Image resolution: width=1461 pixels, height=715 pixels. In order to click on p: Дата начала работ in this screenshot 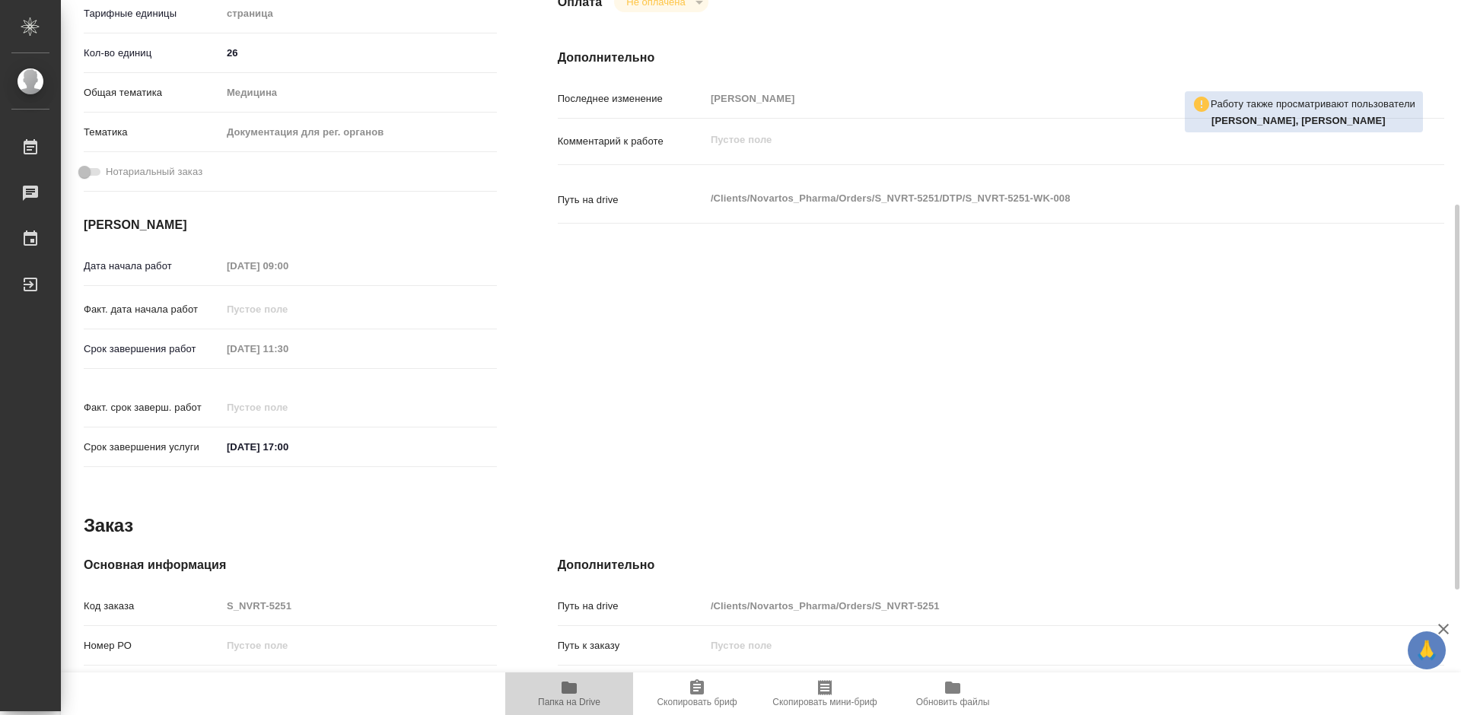, I will do `click(152, 266)`.